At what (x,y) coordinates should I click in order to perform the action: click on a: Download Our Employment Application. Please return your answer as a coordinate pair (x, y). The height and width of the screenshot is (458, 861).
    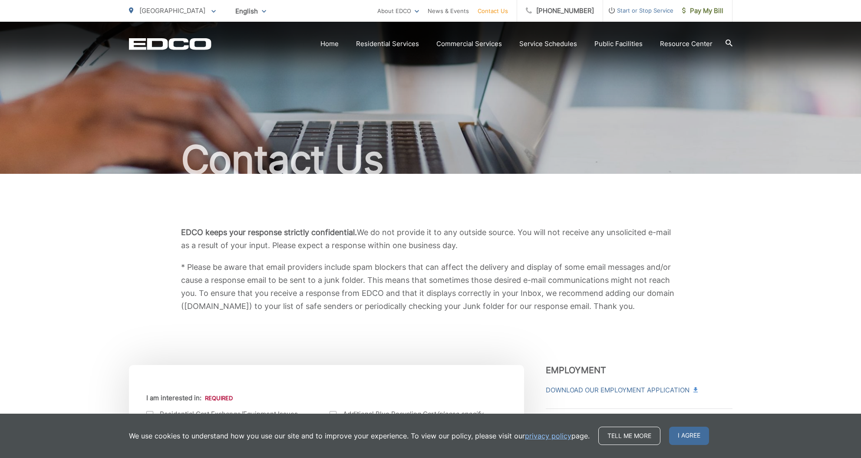
    Looking at the image, I should click on (621, 390).